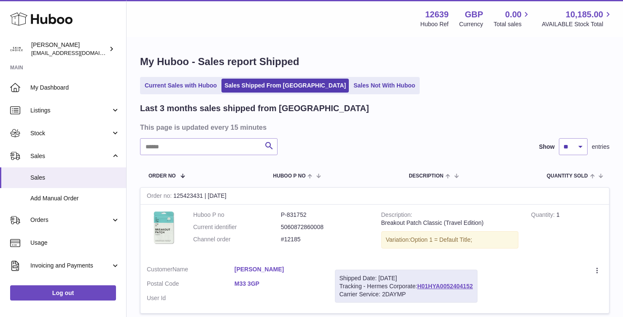  Describe the element at coordinates (437, 14) in the screenshot. I see `strong: 12639` at that location.